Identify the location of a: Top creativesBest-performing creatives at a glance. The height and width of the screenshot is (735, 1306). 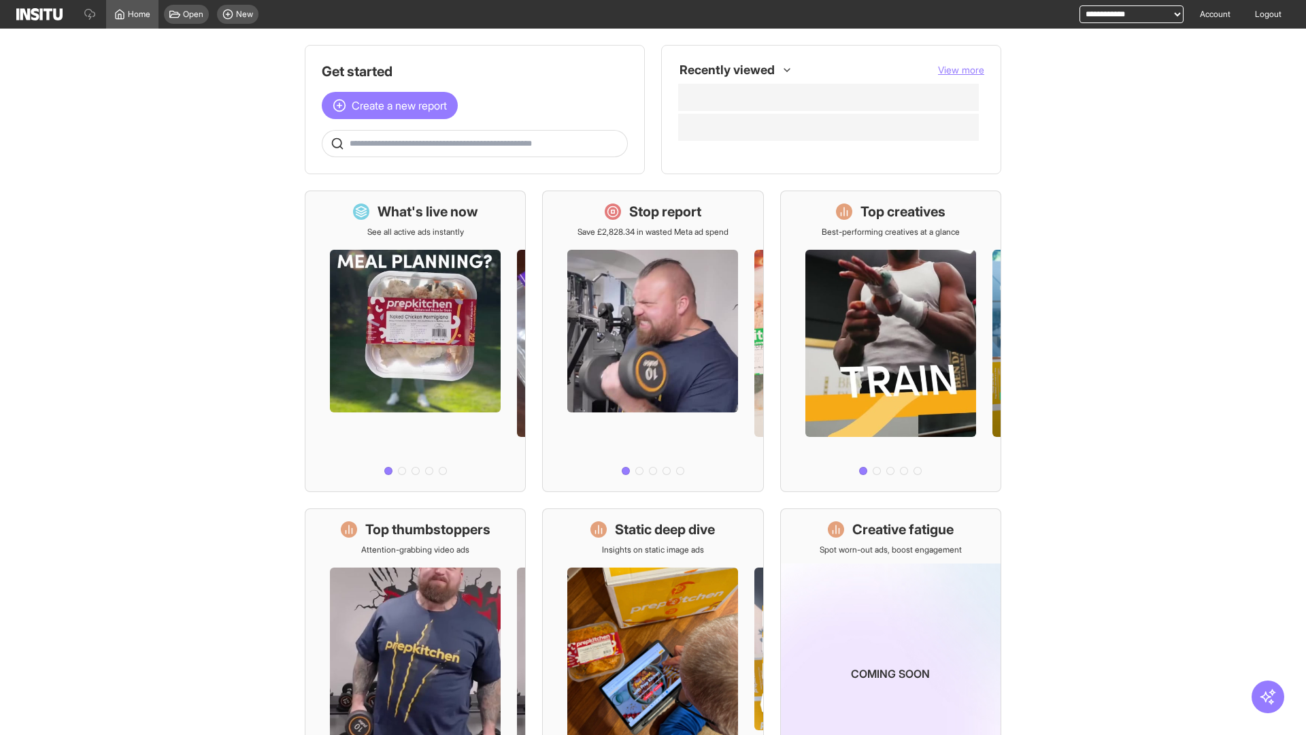
(891, 341).